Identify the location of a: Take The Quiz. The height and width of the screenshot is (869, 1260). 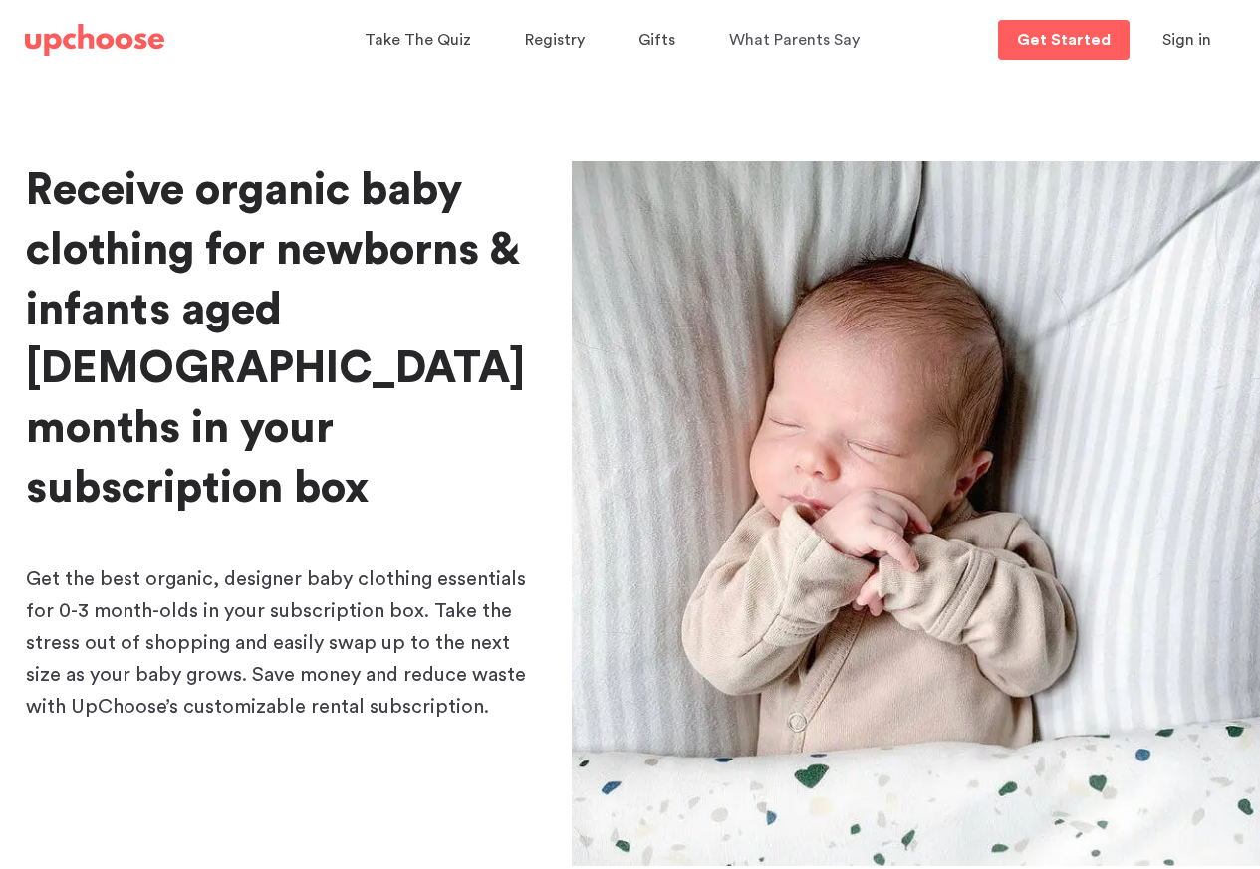
(420, 40).